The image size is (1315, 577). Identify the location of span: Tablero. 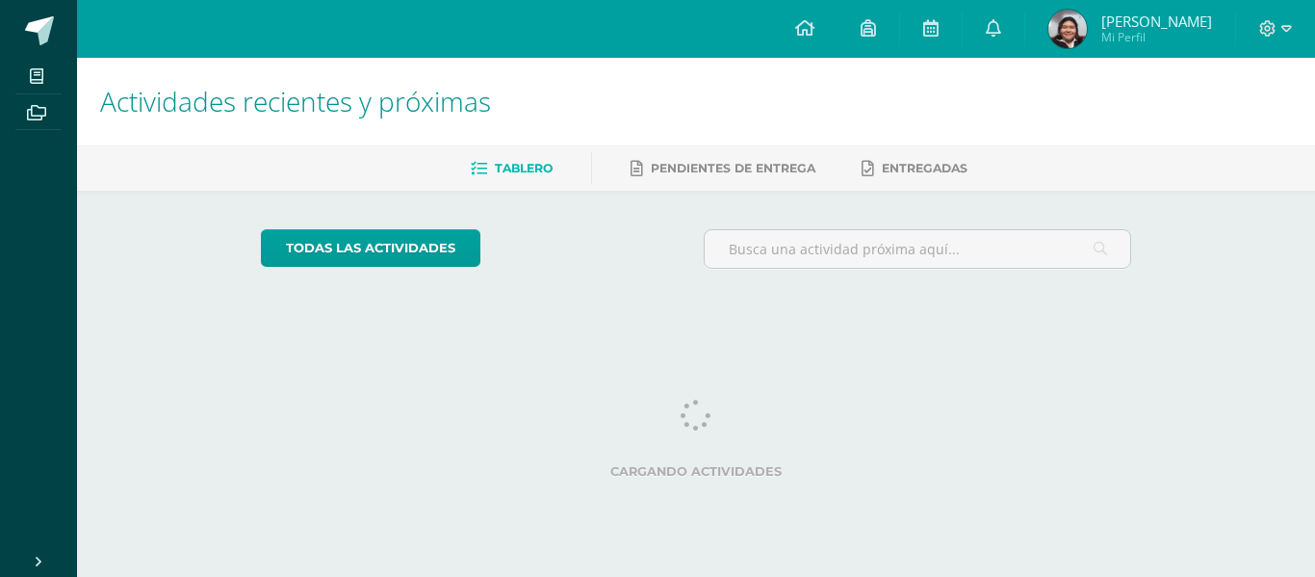
(524, 168).